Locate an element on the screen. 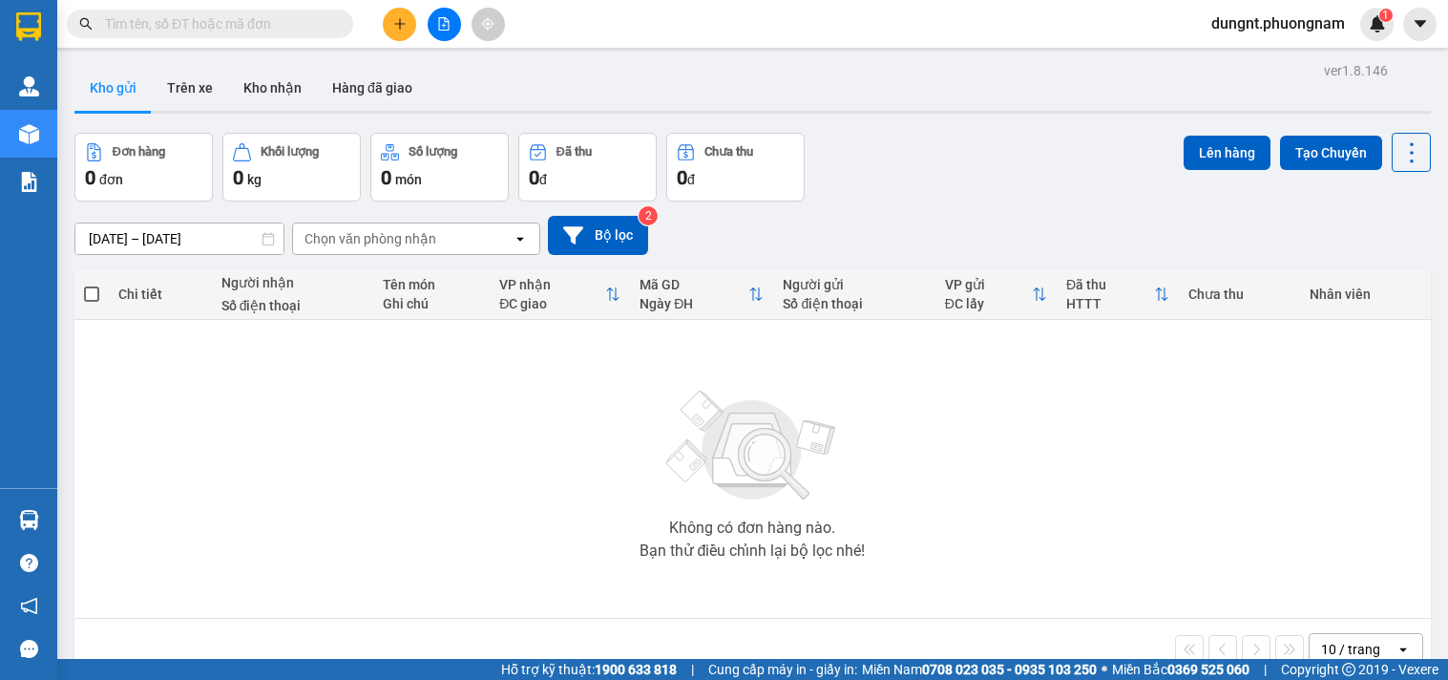 This screenshot has width=1448, height=680. strong: 0708 023 035 - 0935 103 250 is located at coordinates (1009, 669).